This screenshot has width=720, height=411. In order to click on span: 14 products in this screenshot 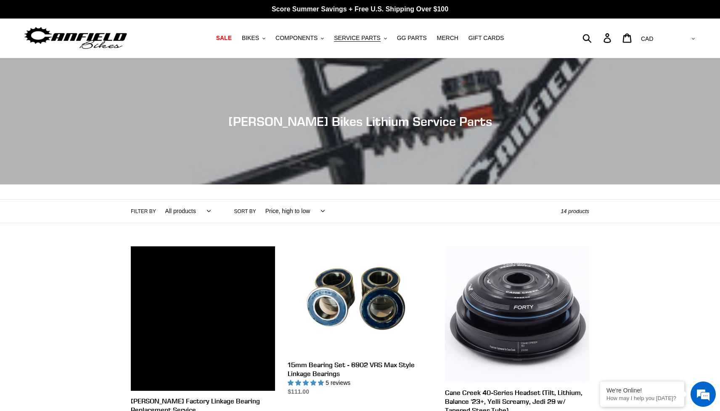, I will do `click(575, 211)`.